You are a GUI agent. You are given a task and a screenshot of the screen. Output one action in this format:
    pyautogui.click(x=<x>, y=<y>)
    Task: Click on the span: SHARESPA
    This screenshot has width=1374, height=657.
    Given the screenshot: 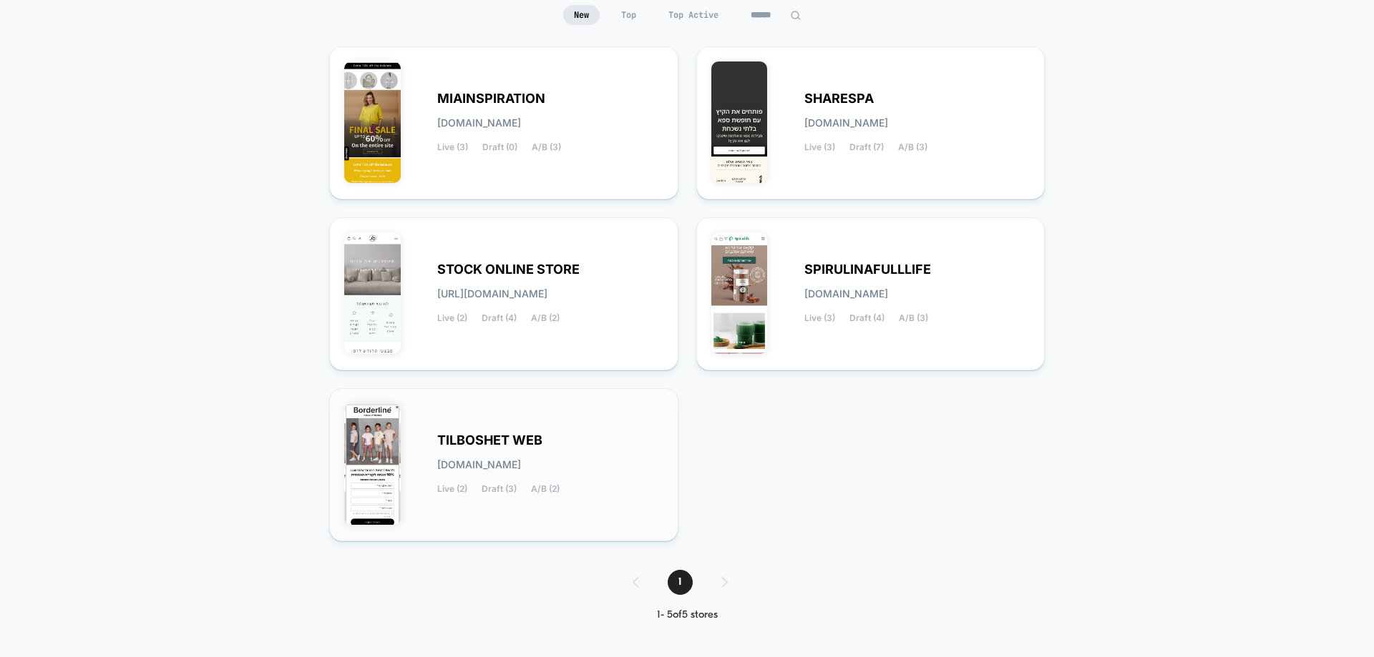 What is the action you would take?
    pyautogui.click(x=838, y=99)
    